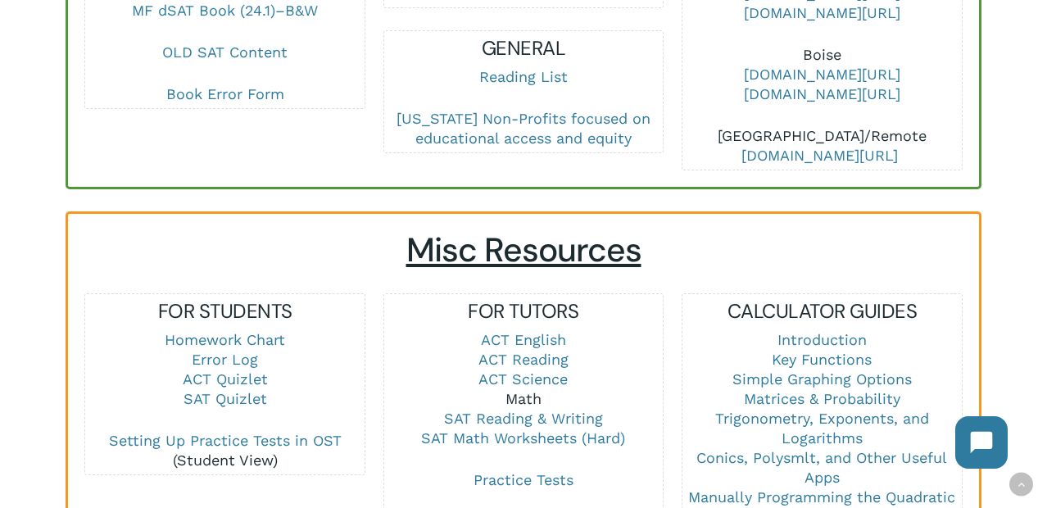 This screenshot has height=508, width=1047. What do you see at coordinates (224, 450) in the screenshot?
I see `p: (Student View)` at bounding box center [224, 450].